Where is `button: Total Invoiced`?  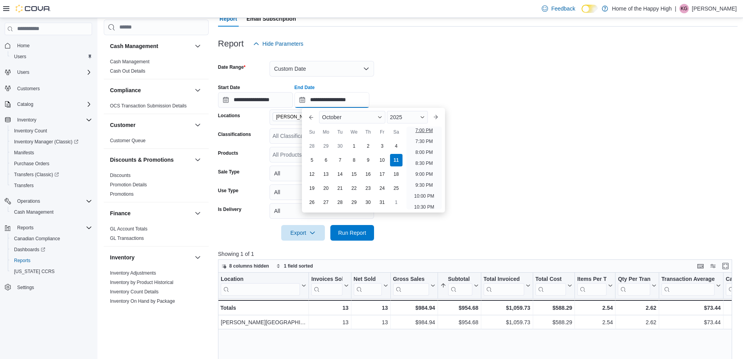 button: Total Invoiced is located at coordinates (507, 285).